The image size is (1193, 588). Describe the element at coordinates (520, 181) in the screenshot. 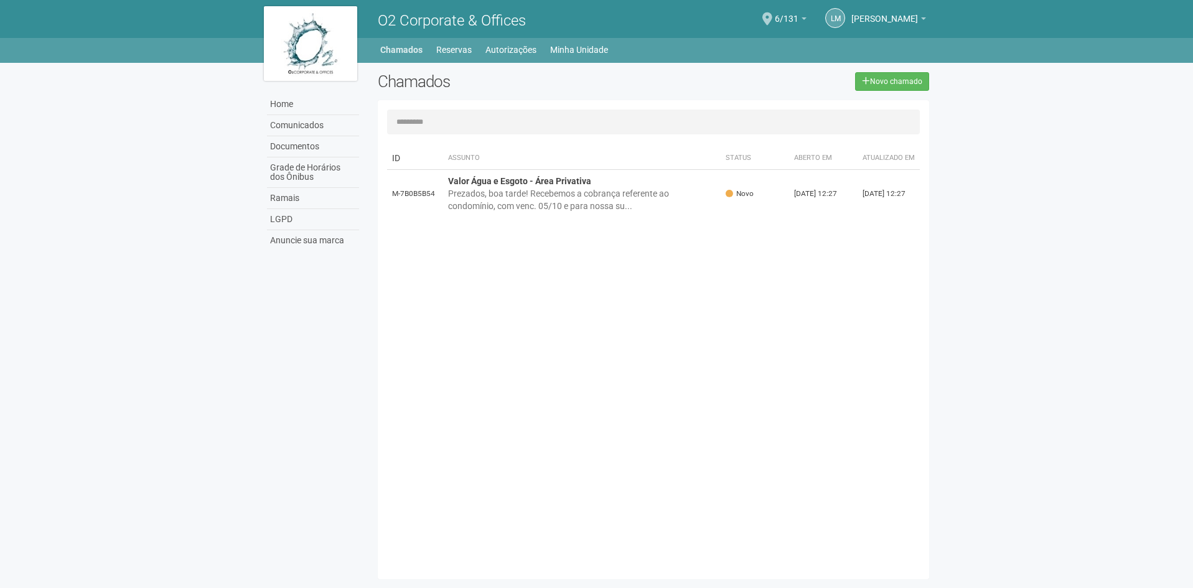

I see `strong: Valor Água e Esgoto - Área Privativa` at that location.